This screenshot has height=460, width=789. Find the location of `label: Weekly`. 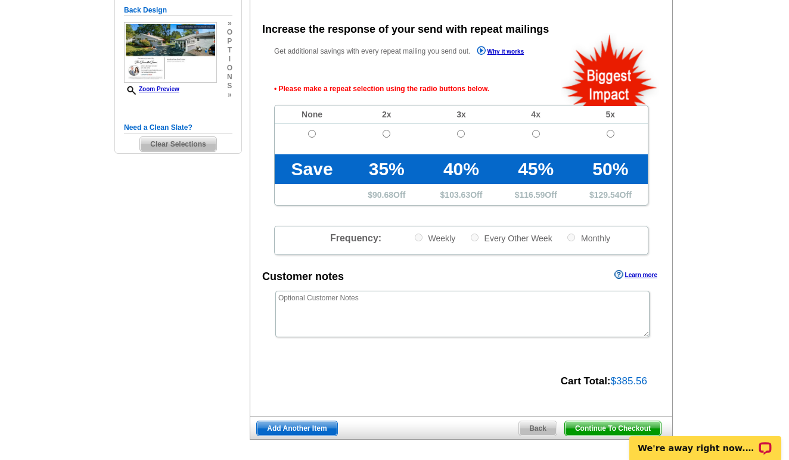

label: Weekly is located at coordinates (434, 238).